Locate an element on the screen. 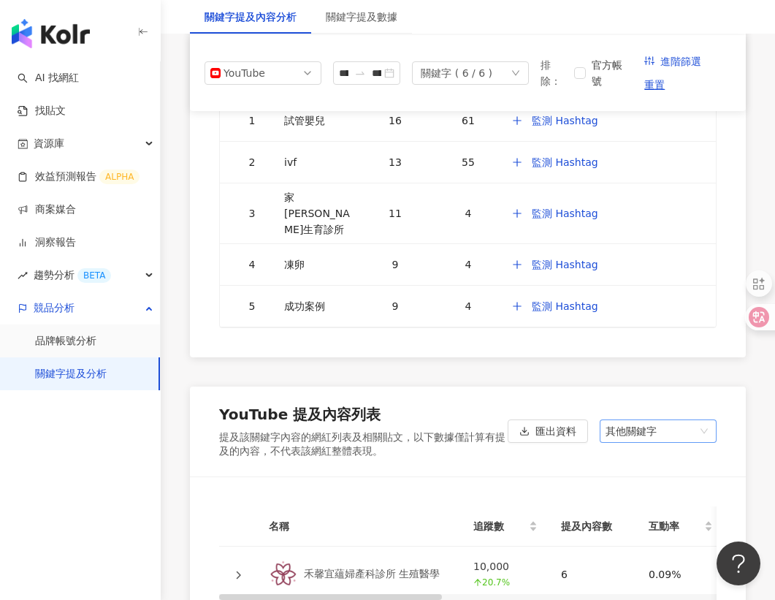 The width and height of the screenshot is (775, 600). div: 6 is located at coordinates (593, 574).